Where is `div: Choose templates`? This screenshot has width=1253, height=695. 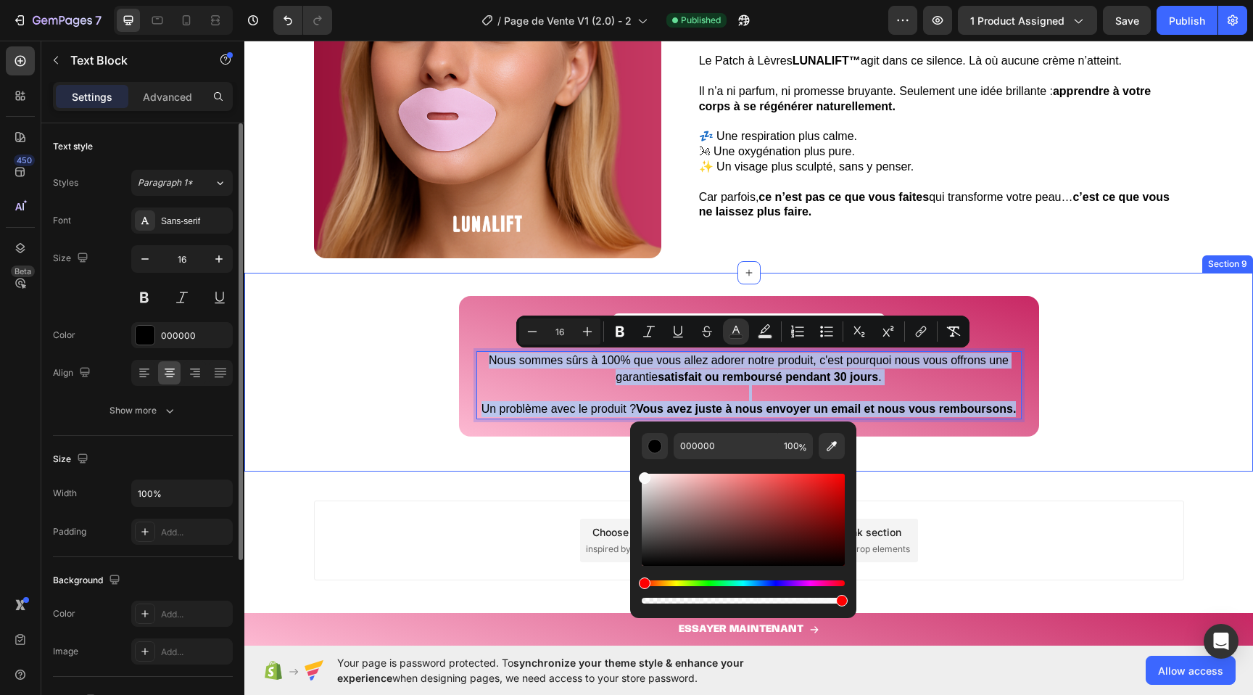
div: Choose templates is located at coordinates (392, 491).